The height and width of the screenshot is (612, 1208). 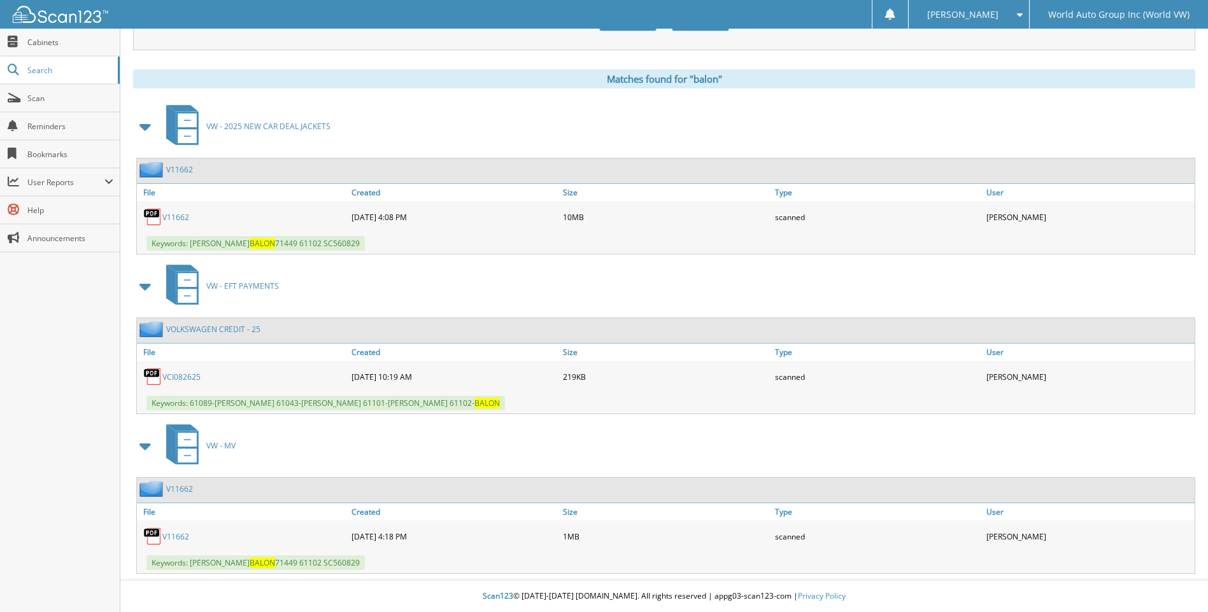 What do you see at coordinates (1176, 582) in the screenshot?
I see `div: Chat Widget` at bounding box center [1176, 582].